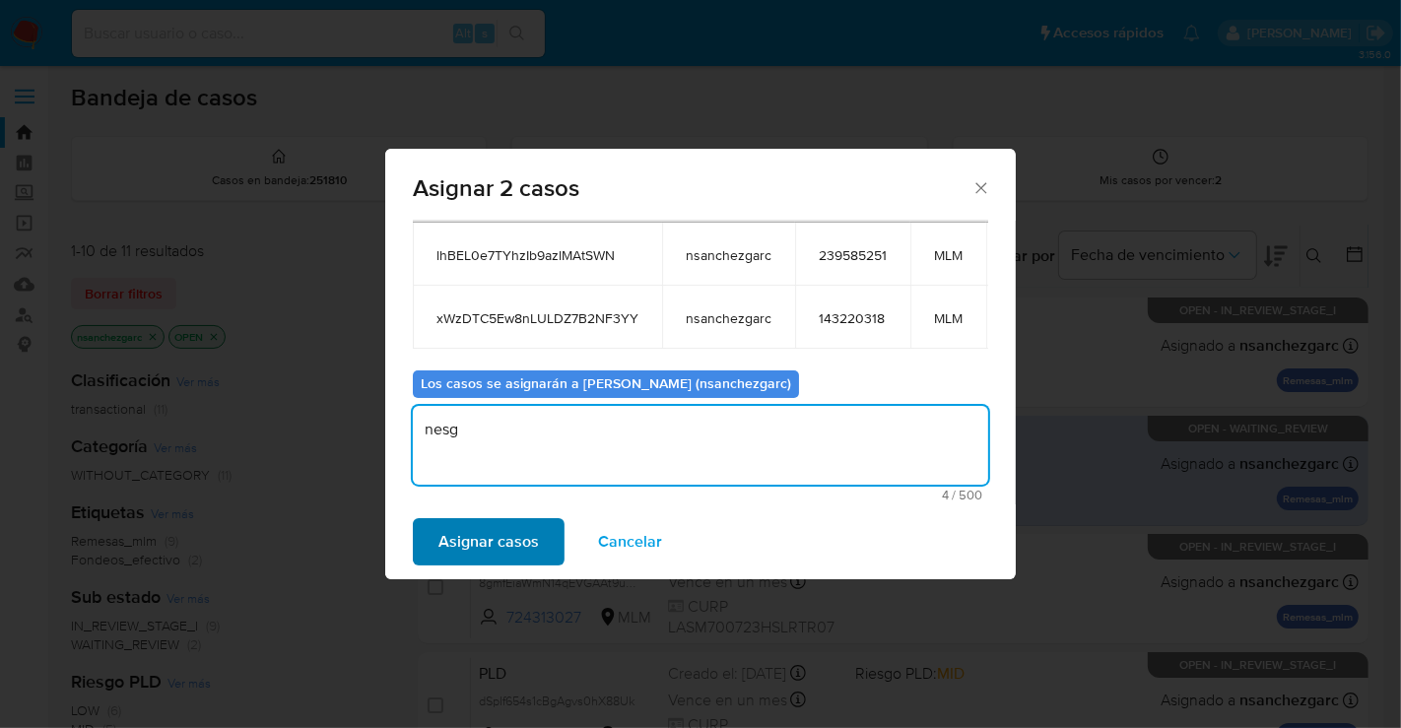 This screenshot has width=1401, height=728. I want to click on textarea: nesg, so click(700, 445).